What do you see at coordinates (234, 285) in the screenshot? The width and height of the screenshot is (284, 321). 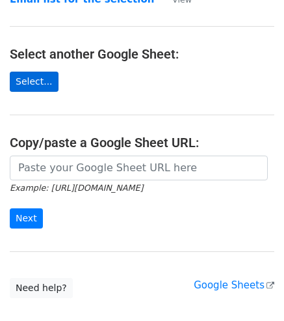 I see `a: Google Sheets` at bounding box center [234, 285].